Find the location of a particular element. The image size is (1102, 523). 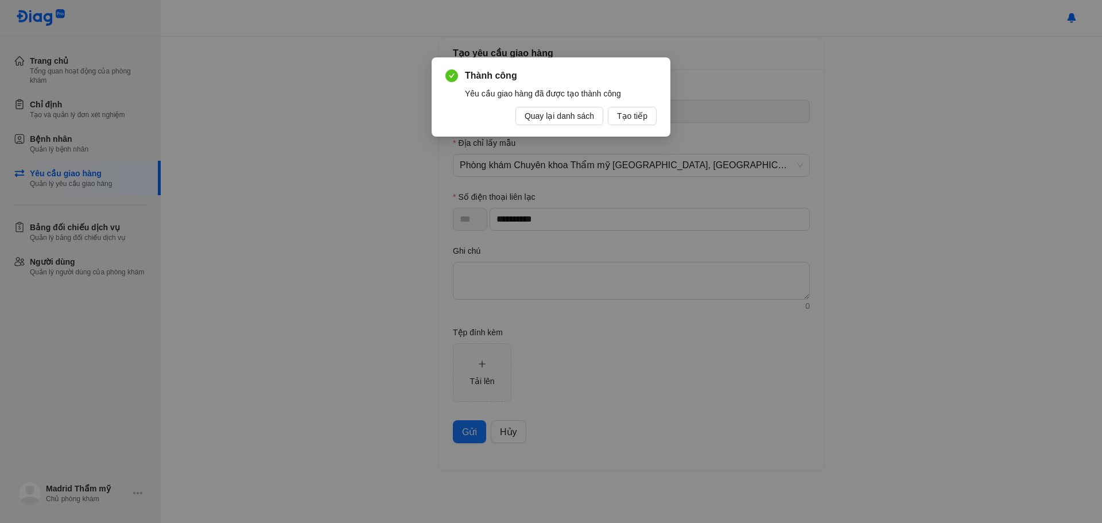

span: Quay lại danh sách is located at coordinates (559, 116).